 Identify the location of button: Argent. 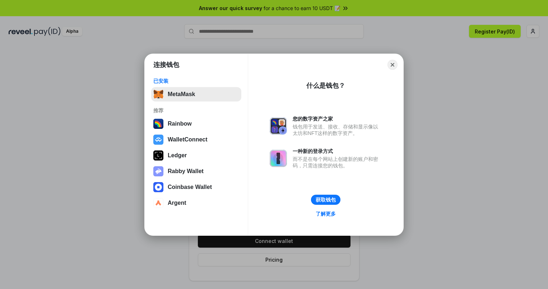
(196, 203).